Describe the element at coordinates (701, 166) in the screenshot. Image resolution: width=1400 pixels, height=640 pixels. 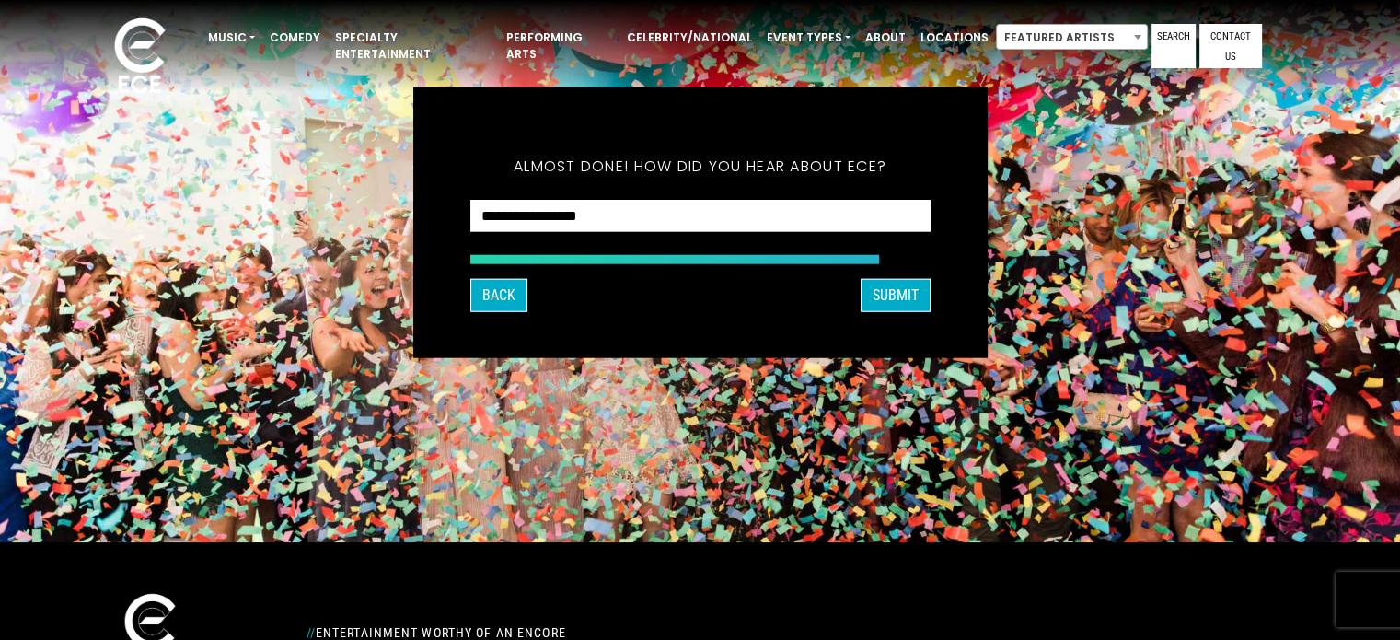
I see `h5: Almost done! How did you hear about ECE?` at that location.